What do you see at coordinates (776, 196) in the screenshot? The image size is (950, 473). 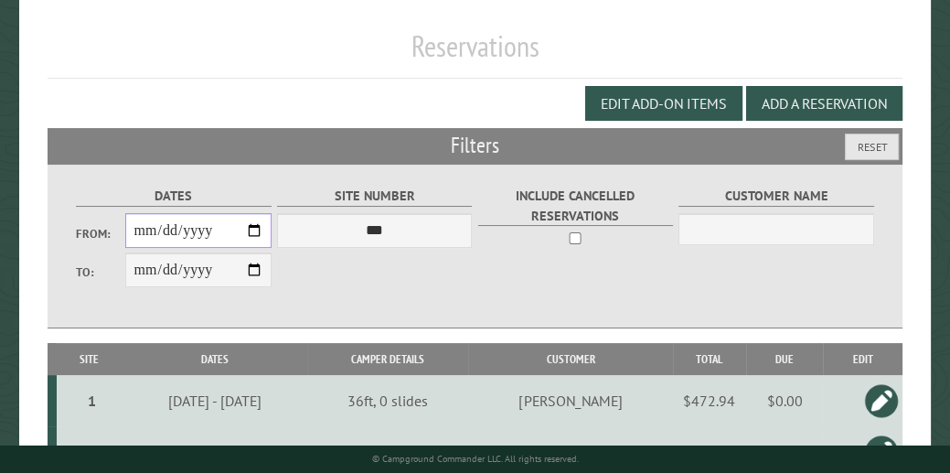 I see `label: Customer Name` at bounding box center [776, 196].